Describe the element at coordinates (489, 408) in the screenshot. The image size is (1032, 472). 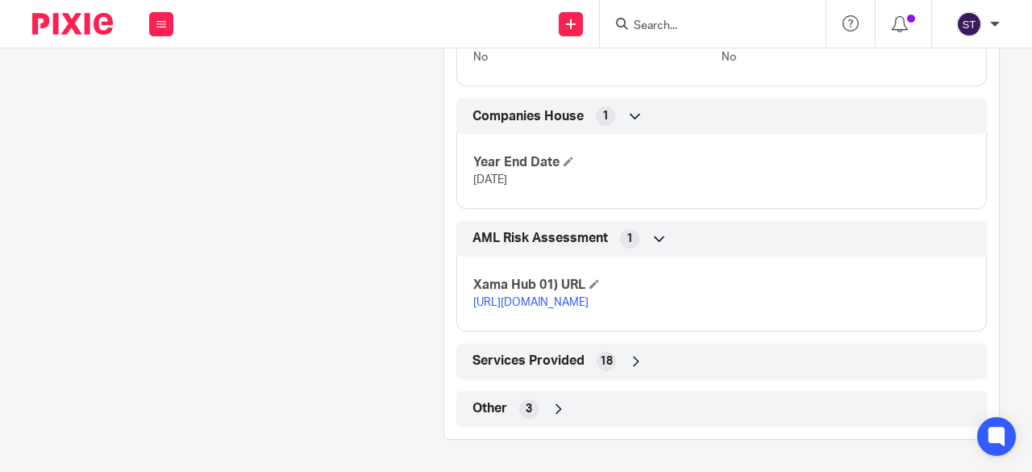
I see `span: Other` at that location.